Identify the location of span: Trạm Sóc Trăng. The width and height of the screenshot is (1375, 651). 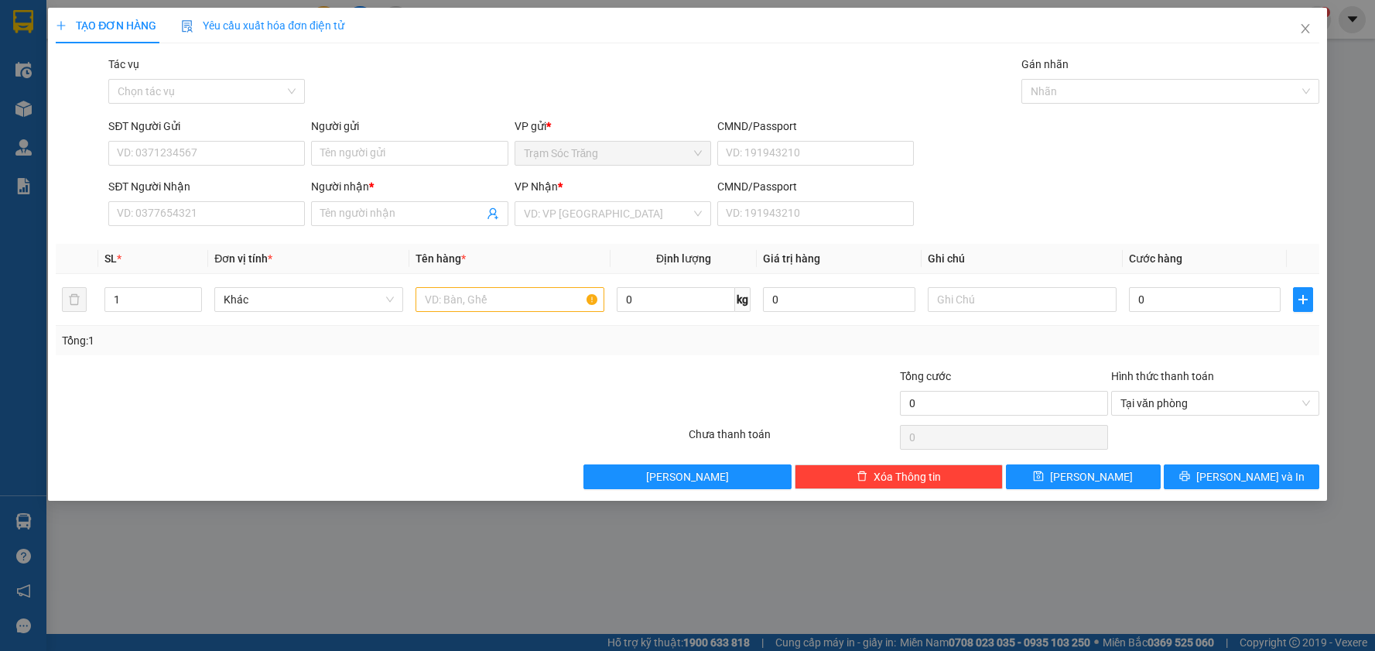
(613, 153).